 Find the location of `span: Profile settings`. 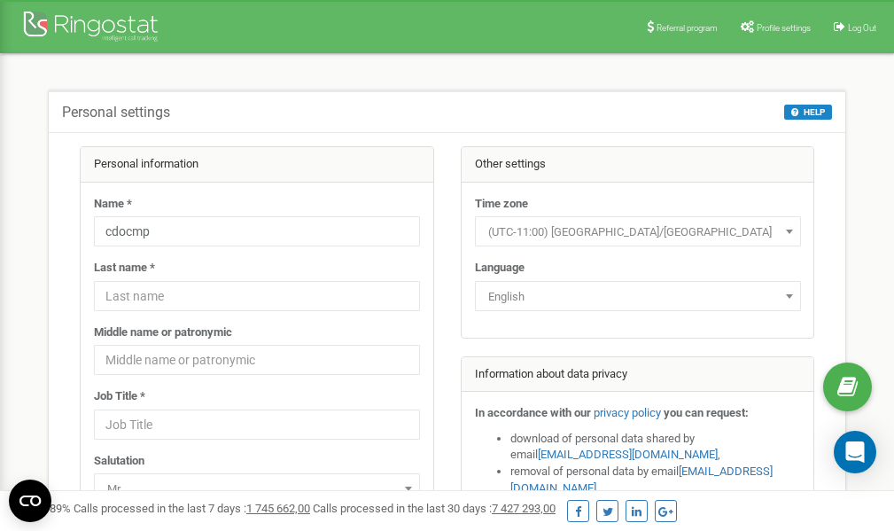

span: Profile settings is located at coordinates (783, 27).